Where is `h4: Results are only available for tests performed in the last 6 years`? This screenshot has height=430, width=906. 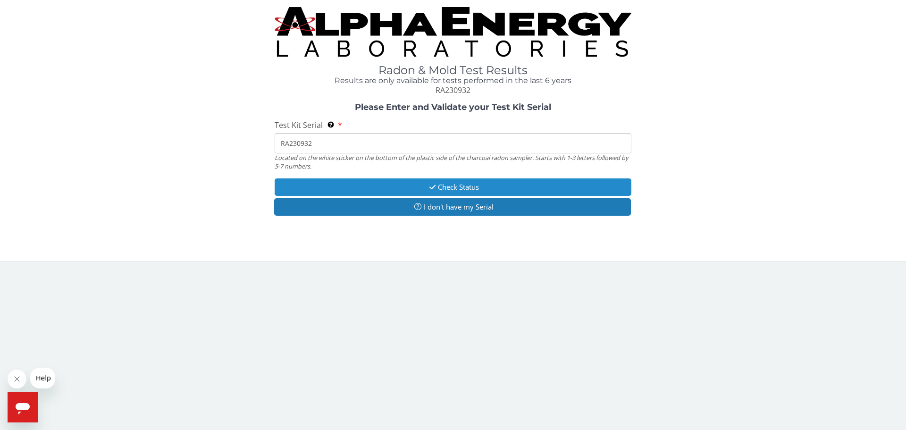 h4: Results are only available for tests performed in the last 6 years is located at coordinates (453, 81).